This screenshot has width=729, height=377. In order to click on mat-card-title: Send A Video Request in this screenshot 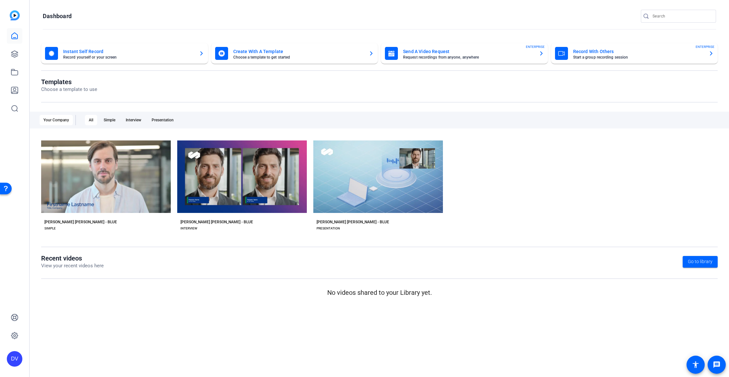, I will do `click(468, 52)`.